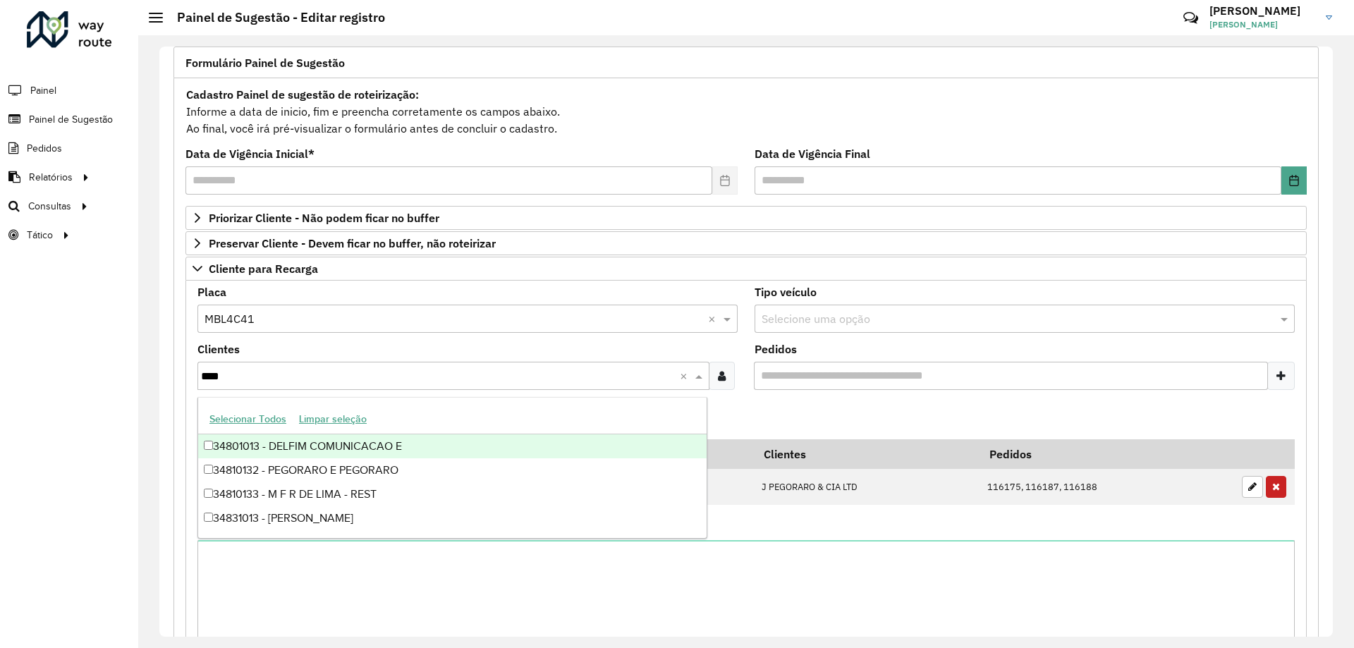  What do you see at coordinates (250, 154) in the screenshot?
I see `label: Data de Vigência Inicial` at bounding box center [250, 154].